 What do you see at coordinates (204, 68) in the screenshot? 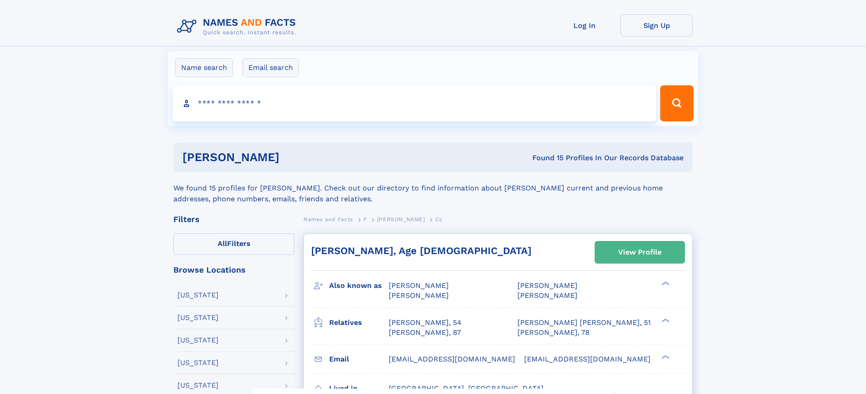
I see `label: Name search` at bounding box center [204, 68].